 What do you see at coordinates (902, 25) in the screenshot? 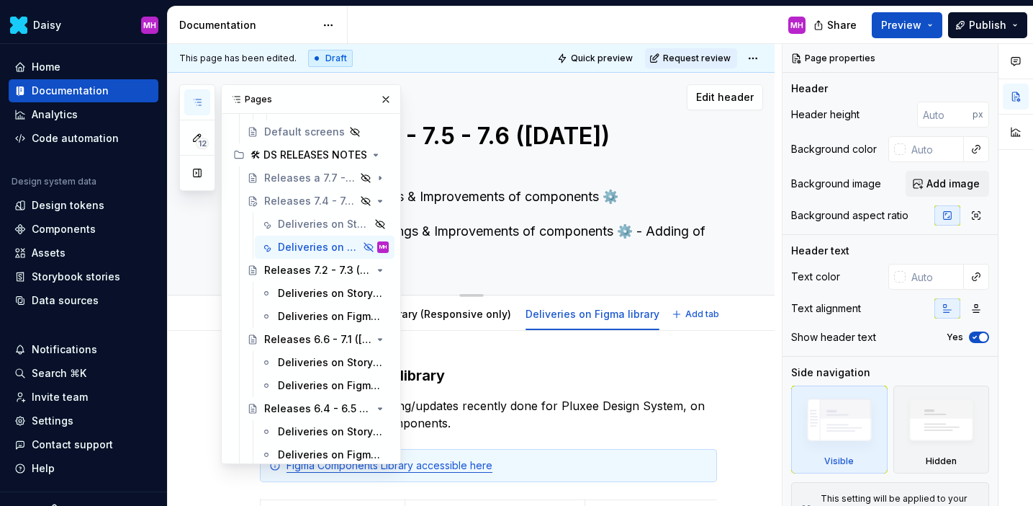
I see `span: Preview` at bounding box center [902, 25].